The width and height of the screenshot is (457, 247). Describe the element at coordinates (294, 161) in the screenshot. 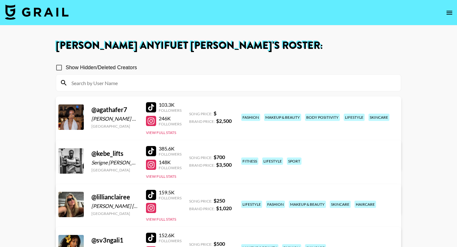

I see `div: sport` at that location.